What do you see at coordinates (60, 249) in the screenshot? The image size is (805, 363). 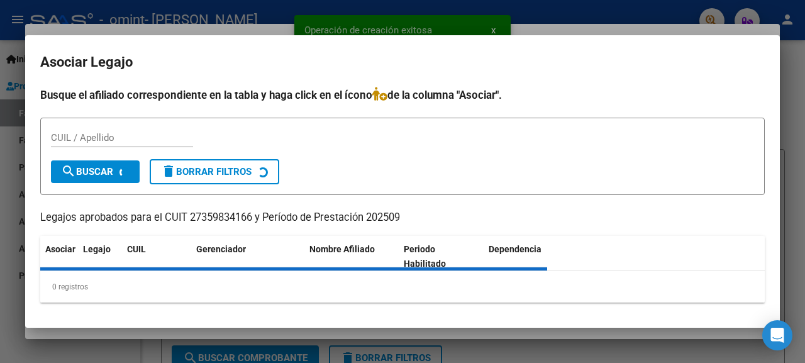 I see `span: Asociar` at bounding box center [60, 249].